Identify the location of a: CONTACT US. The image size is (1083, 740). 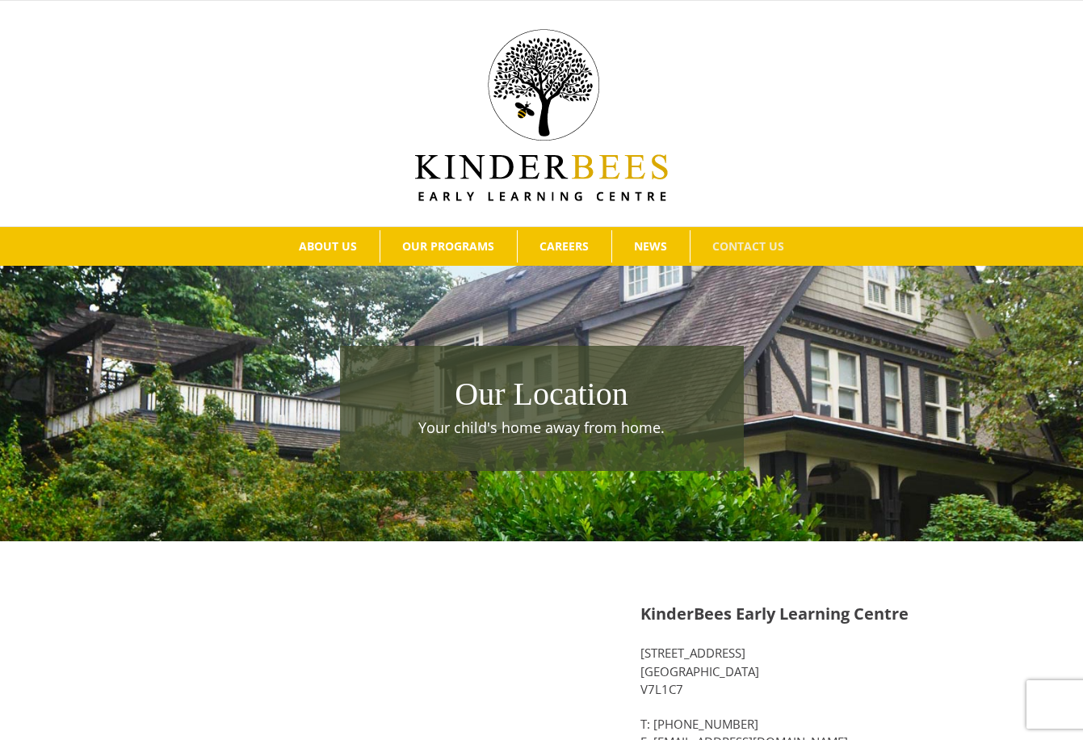
(749, 246).